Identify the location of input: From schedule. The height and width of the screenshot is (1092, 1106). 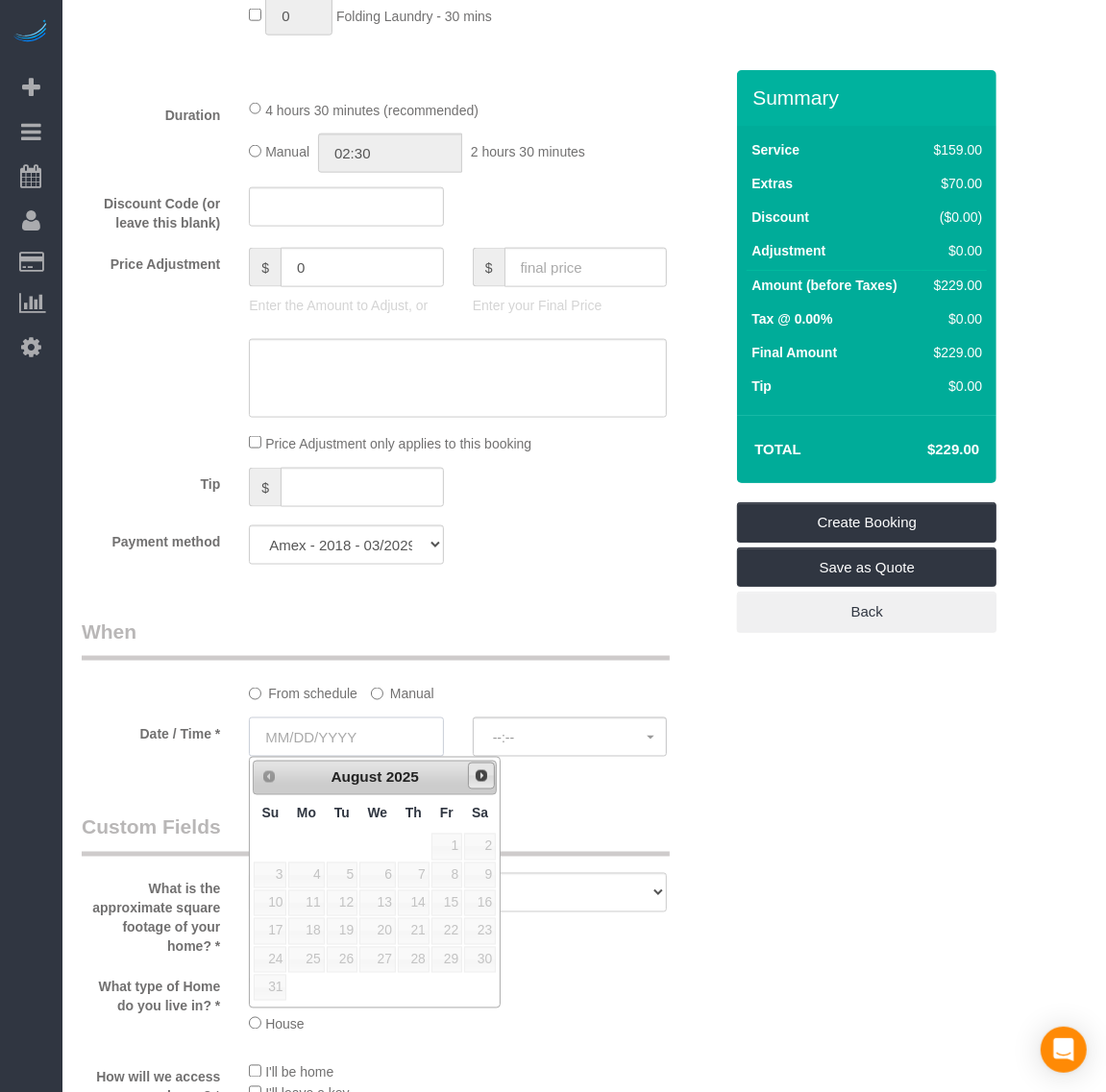
(254, 694).